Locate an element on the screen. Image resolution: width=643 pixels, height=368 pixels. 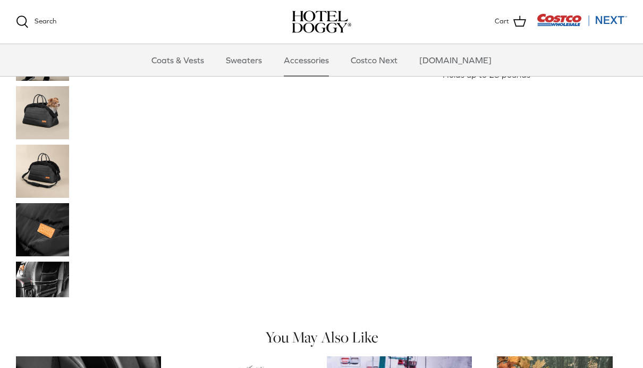
h4: You May Also Like is located at coordinates (322, 337).